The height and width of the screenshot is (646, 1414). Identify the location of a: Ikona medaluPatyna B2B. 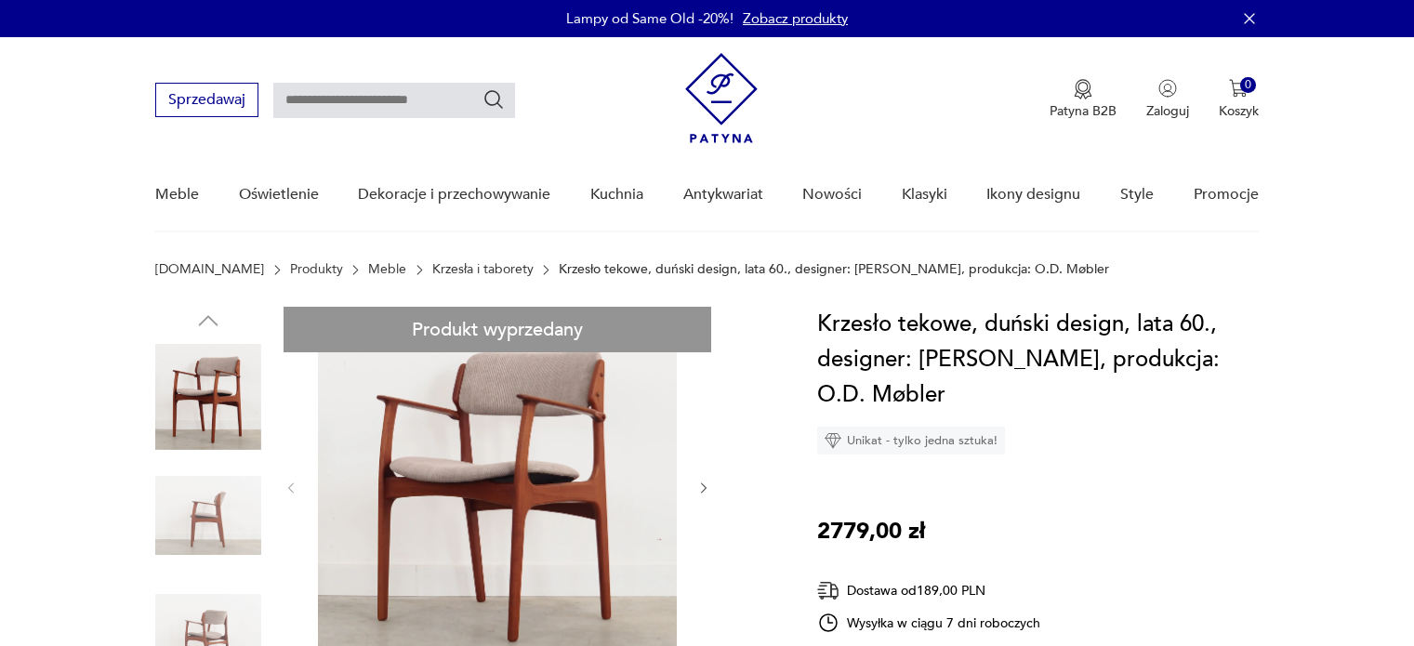
(1083, 100).